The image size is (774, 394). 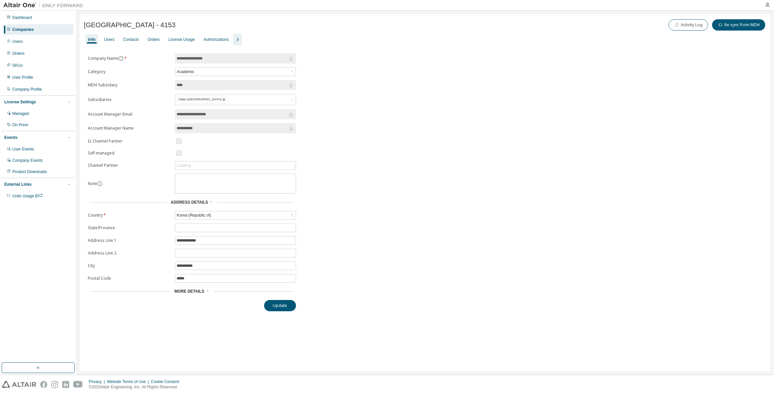 I want to click on label: Channel Partner, so click(x=129, y=166).